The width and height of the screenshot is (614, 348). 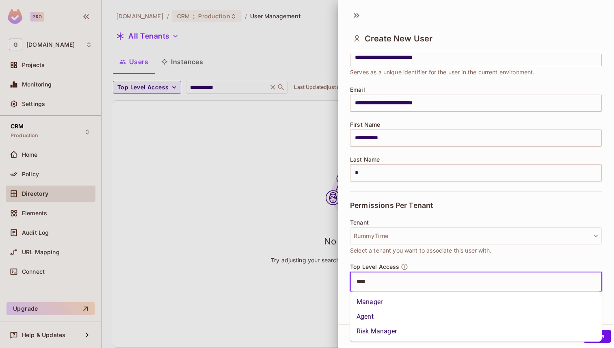 I want to click on span: Top Level Access, so click(x=374, y=267).